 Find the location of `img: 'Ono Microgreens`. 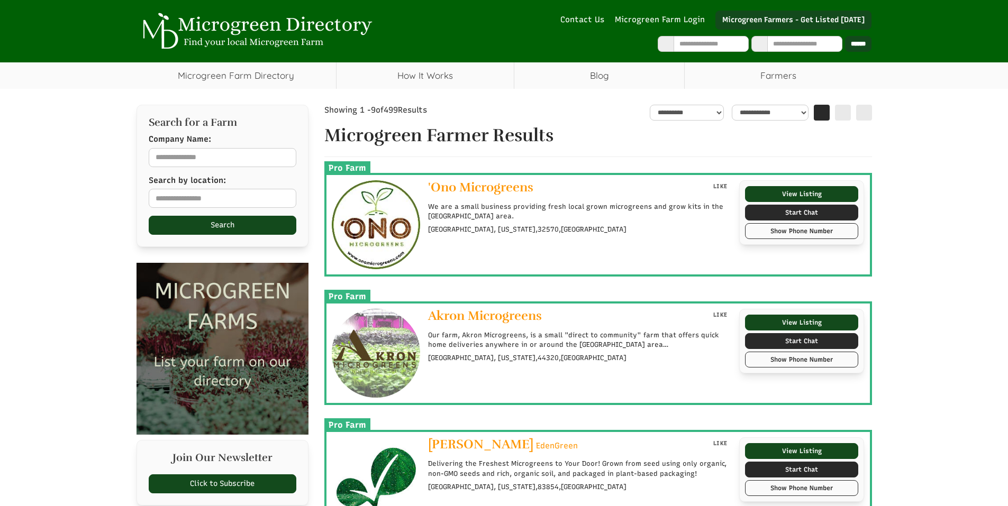

img: 'Ono Microgreens is located at coordinates (376, 225).